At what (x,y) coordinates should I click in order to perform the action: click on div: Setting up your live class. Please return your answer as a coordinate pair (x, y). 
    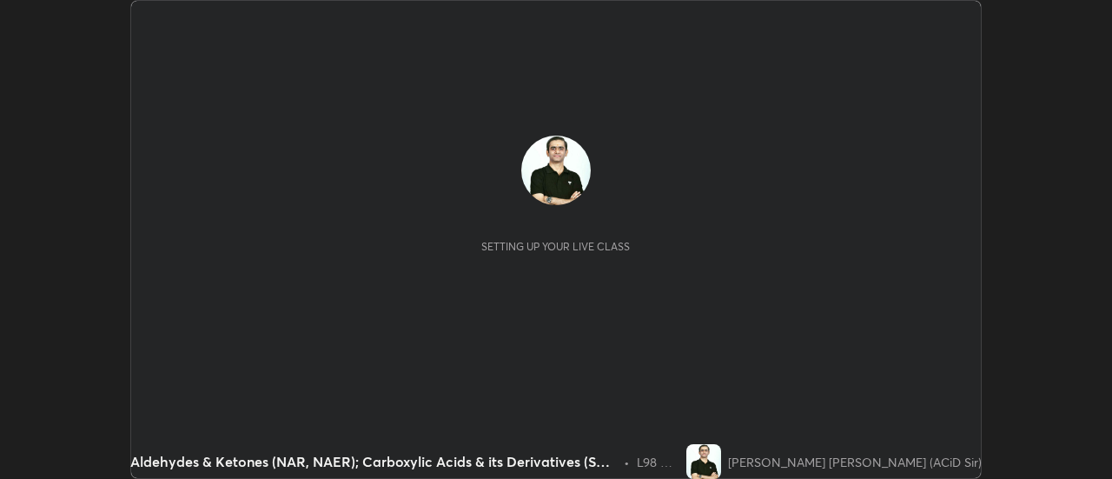
    Looking at the image, I should click on (555, 246).